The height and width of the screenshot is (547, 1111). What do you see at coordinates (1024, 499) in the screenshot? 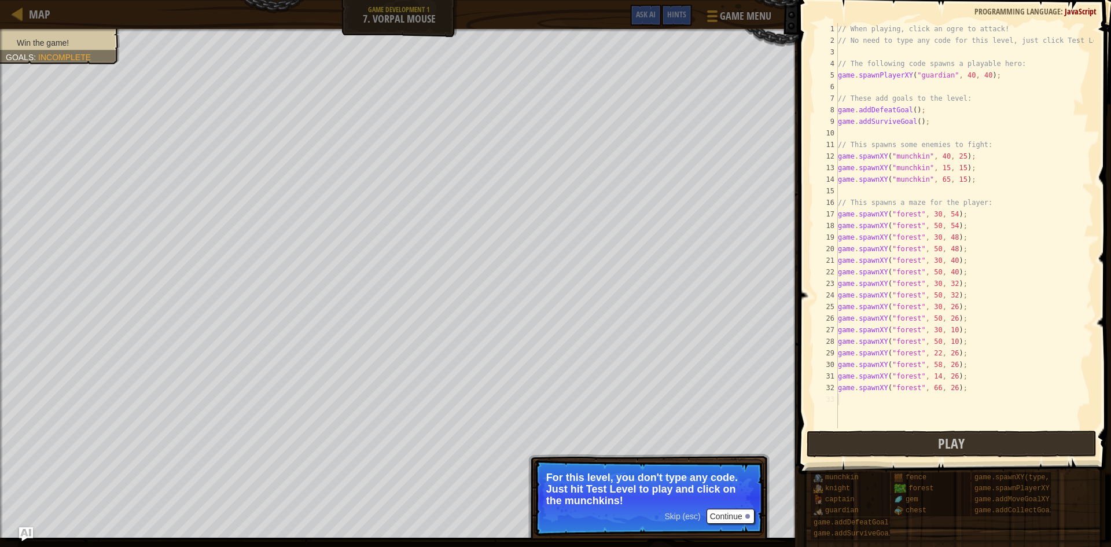
I see `span: game.addMoveGoalXY(x, y)` at bounding box center [1024, 499].